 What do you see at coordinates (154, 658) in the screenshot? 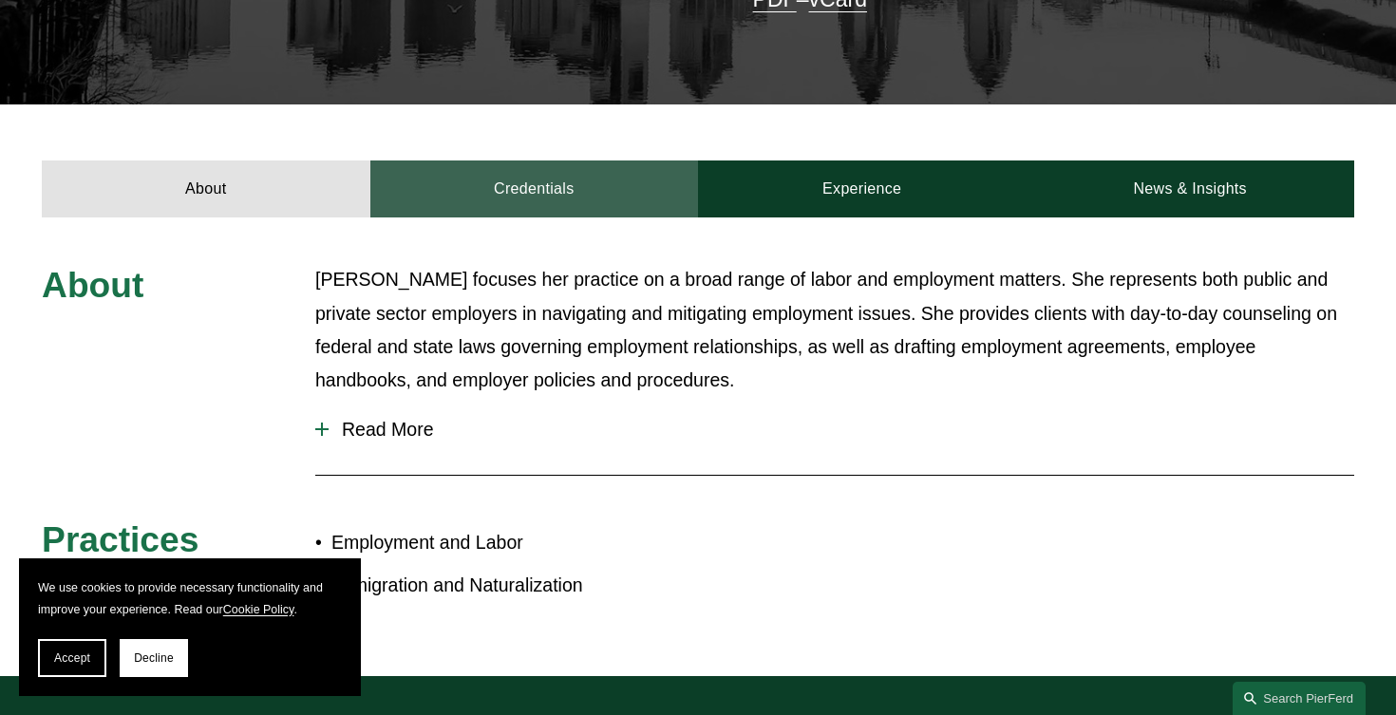
I see `span: Decline` at bounding box center [154, 658].